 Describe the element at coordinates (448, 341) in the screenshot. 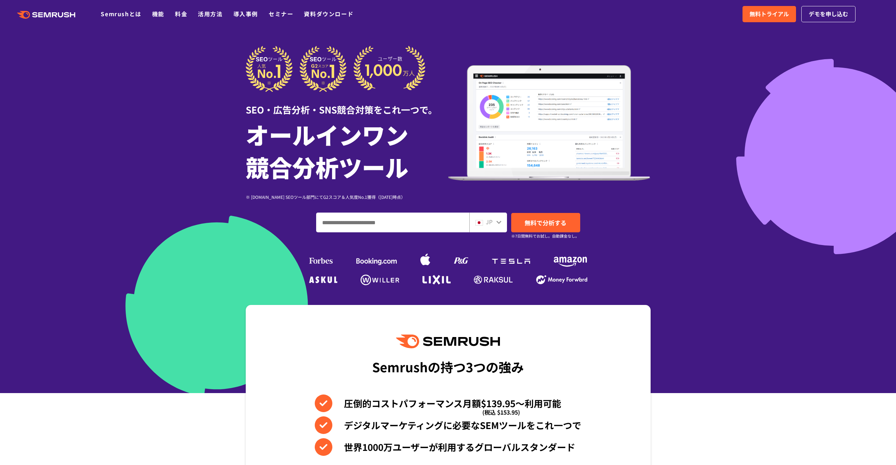

I see `img: Semrush` at that location.